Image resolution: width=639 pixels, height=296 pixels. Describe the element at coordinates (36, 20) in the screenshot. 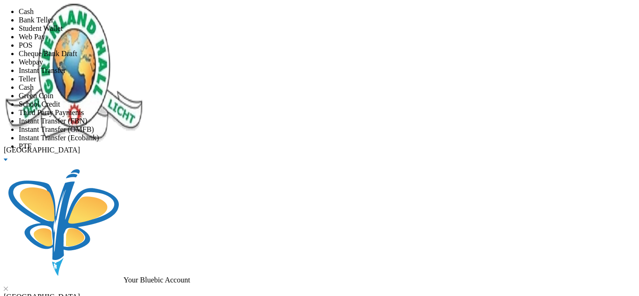

I see `span: Bank Teller` at that location.